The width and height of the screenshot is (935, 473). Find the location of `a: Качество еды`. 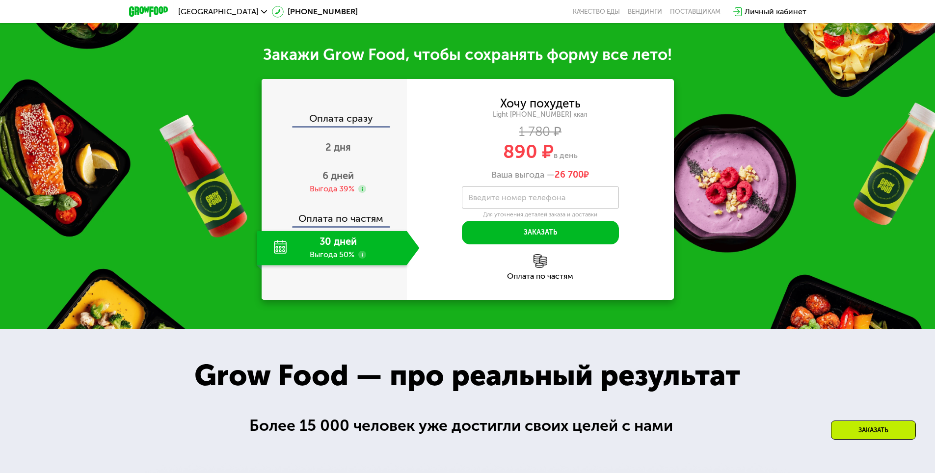

a: Качество еды is located at coordinates (596, 12).